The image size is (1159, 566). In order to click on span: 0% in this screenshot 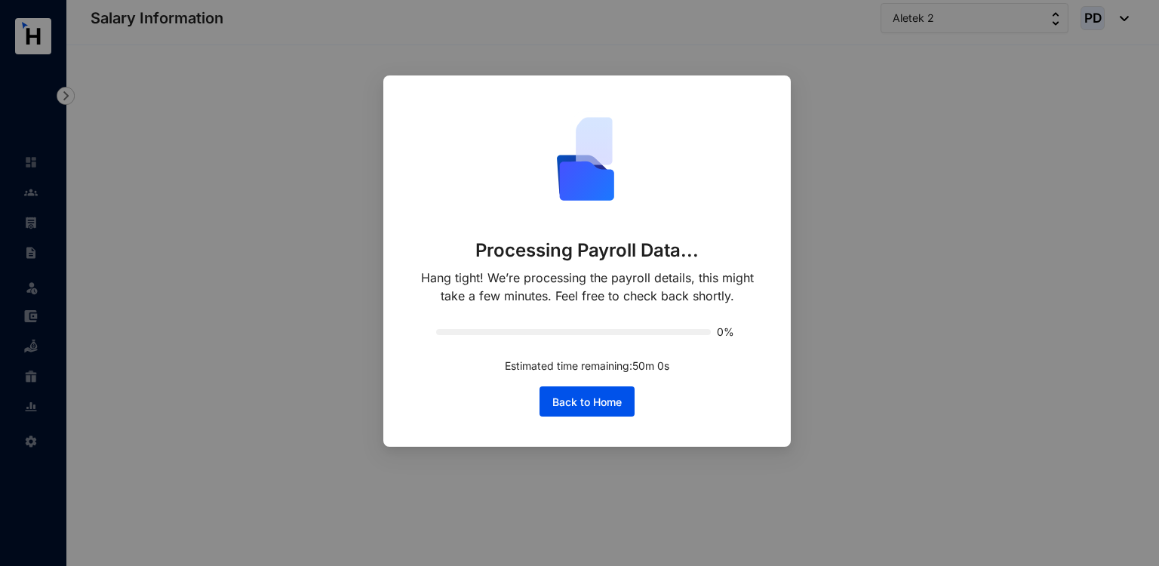, I will do `click(727, 332)`.